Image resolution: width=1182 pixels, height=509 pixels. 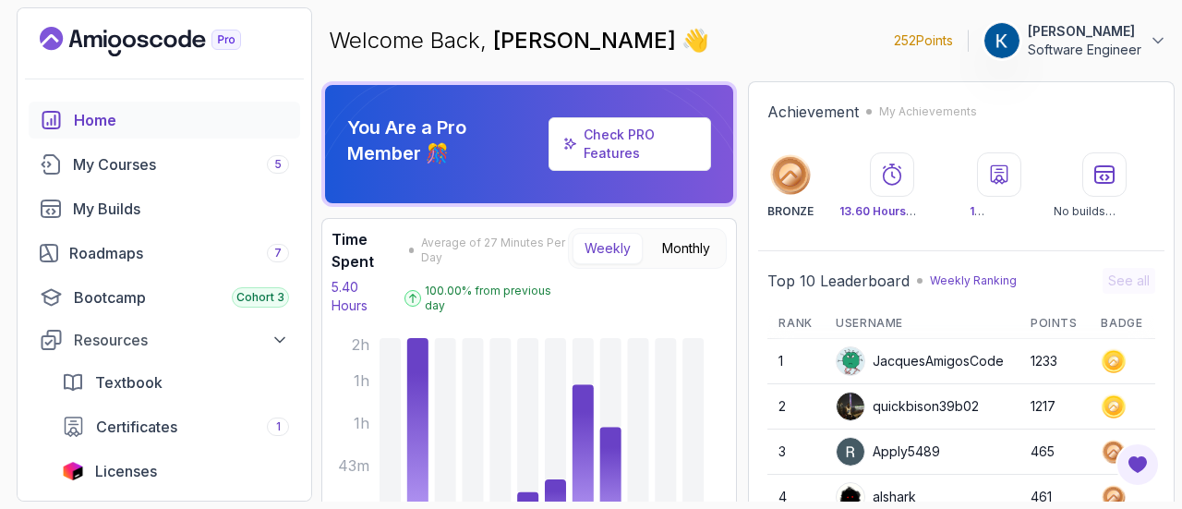 I want to click on a: bootcamp, so click(x=164, y=297).